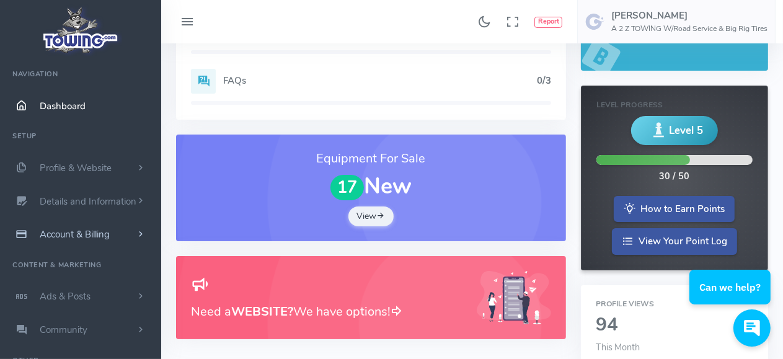 This screenshot has height=359, width=783. What do you see at coordinates (674, 241) in the screenshot?
I see `a: View Your Point Log` at bounding box center [674, 241].